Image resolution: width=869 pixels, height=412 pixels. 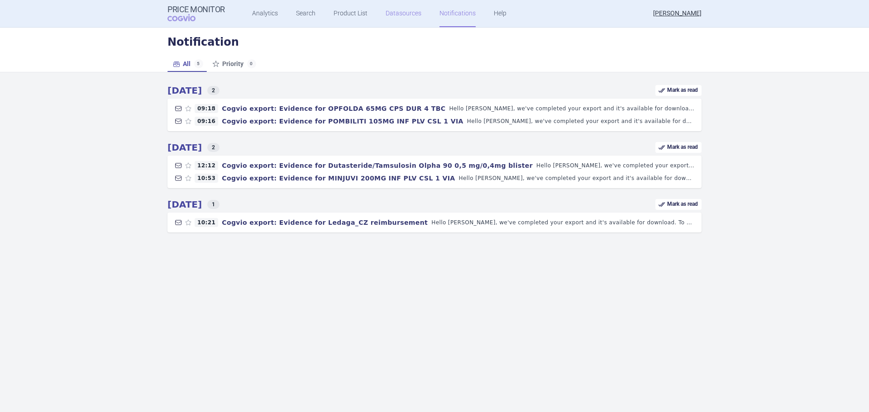 What do you see at coordinates (343, 121) in the screenshot?
I see `h4: Cogvio export: Evidence for POMBILITI 105MG INF PLV CSL 1 VIA` at bounding box center [343, 121].